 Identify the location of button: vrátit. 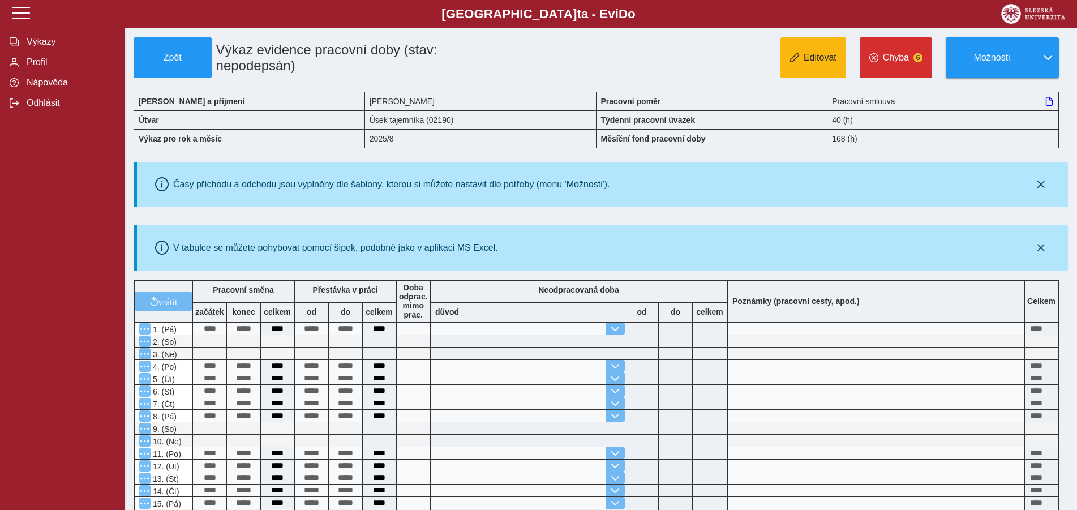
(163, 301).